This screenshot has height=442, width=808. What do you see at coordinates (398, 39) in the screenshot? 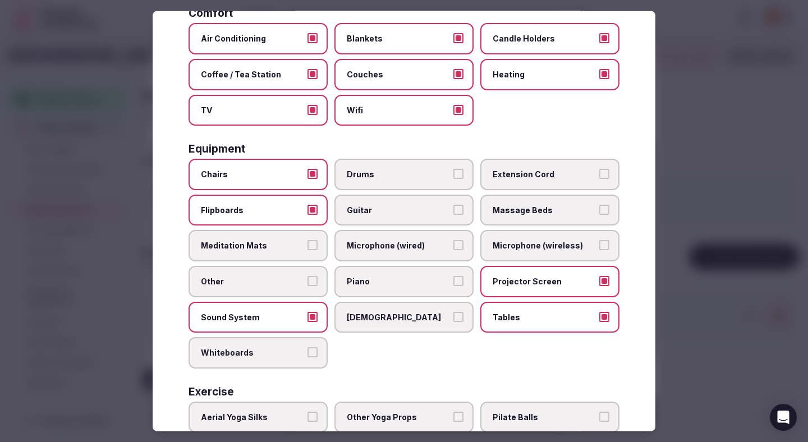
I see `span: Blankets` at bounding box center [398, 39].